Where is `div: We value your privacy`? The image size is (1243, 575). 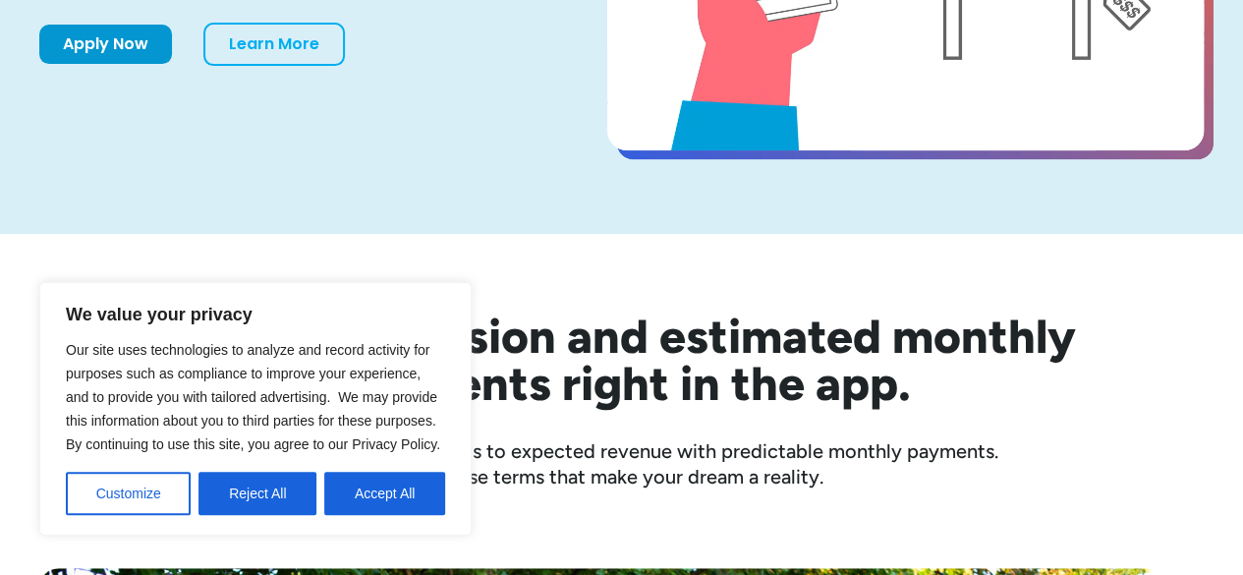
div: We value your privacy is located at coordinates (255, 409).